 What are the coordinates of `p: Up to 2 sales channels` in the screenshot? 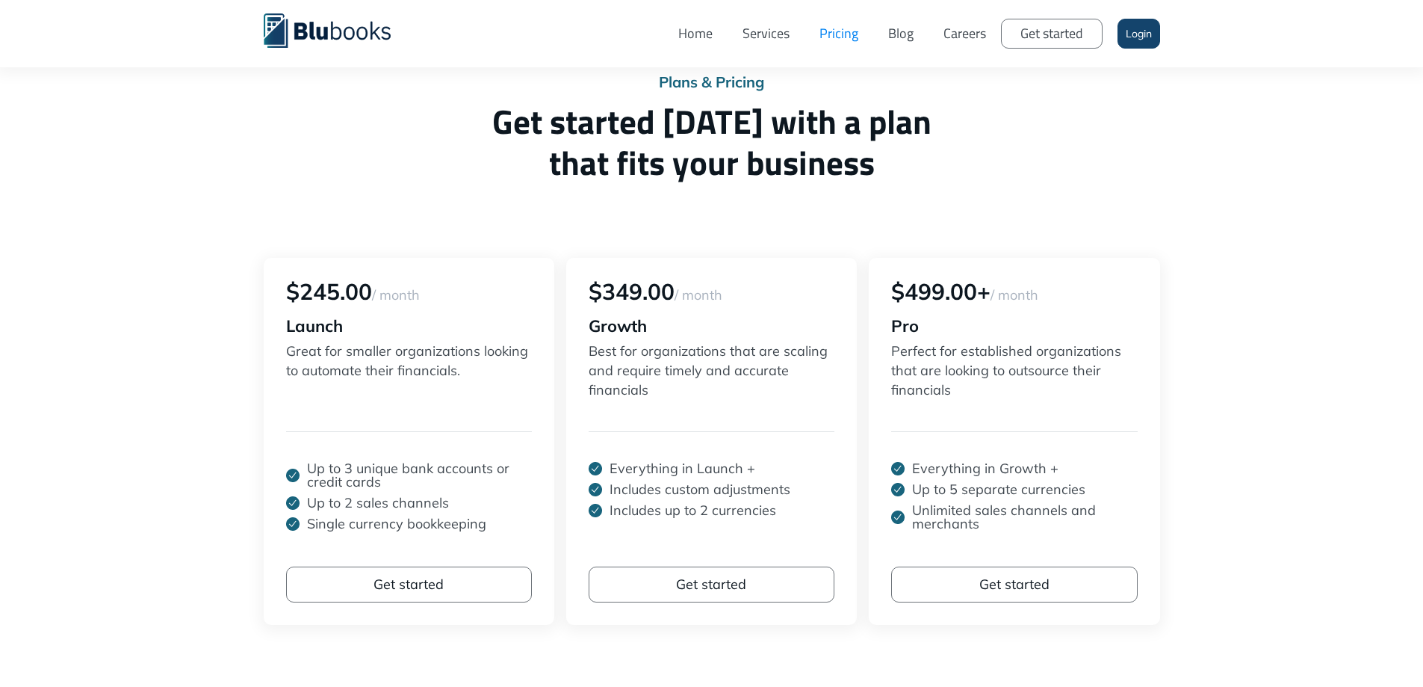 It's located at (378, 503).